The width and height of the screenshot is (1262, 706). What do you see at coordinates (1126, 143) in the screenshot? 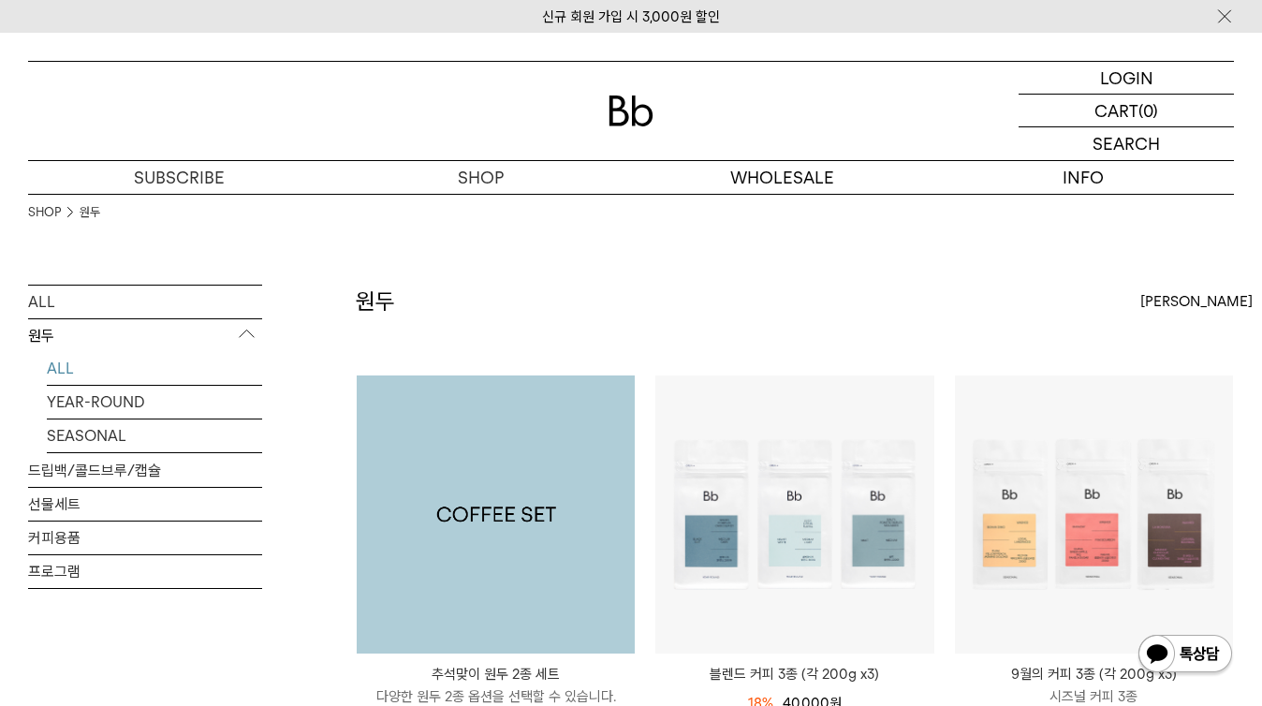
I see `p: SEARCH` at bounding box center [1126, 143].